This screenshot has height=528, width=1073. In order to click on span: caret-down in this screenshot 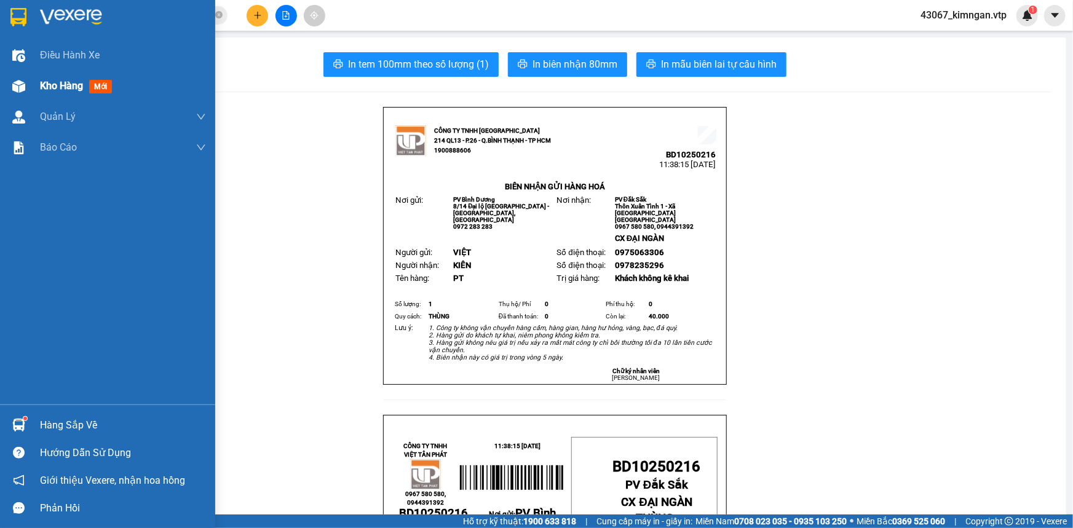, I will do `click(1056, 15)`.